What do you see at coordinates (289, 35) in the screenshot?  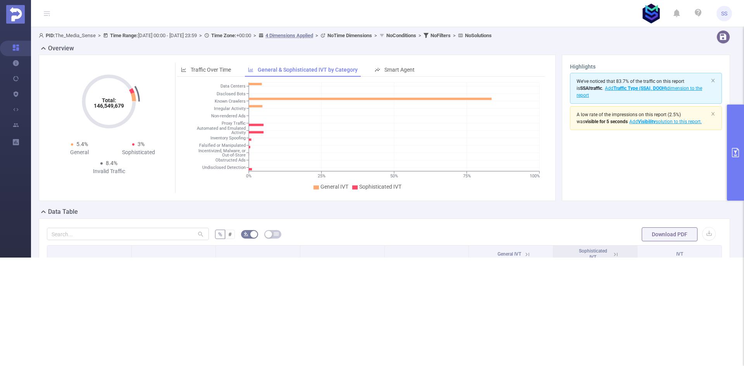 I see `u: 4 Dimensions Applied` at bounding box center [289, 35].